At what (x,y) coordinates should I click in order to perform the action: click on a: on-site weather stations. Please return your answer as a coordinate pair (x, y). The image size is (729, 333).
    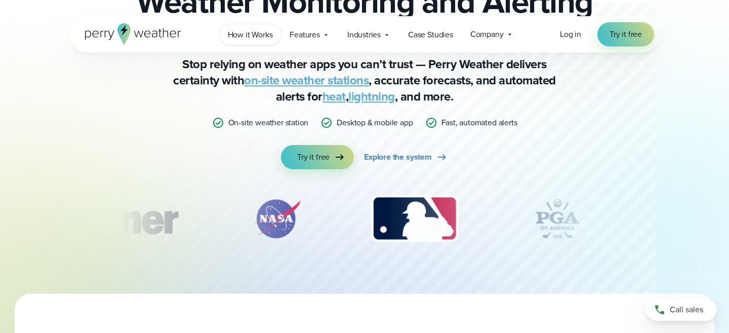
    Looking at the image, I should click on (306, 80).